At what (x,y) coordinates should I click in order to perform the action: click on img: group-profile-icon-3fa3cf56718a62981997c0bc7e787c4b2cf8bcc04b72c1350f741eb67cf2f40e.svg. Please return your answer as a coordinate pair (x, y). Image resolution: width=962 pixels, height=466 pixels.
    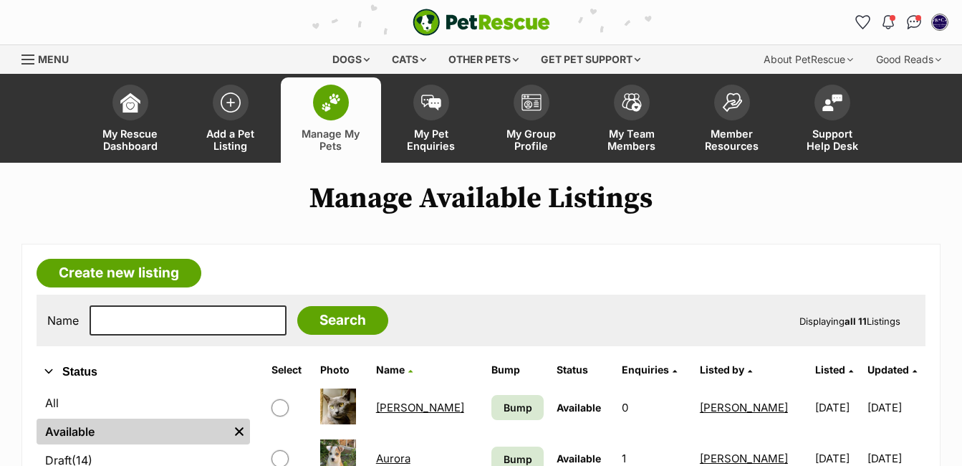
    Looking at the image, I should click on (532, 102).